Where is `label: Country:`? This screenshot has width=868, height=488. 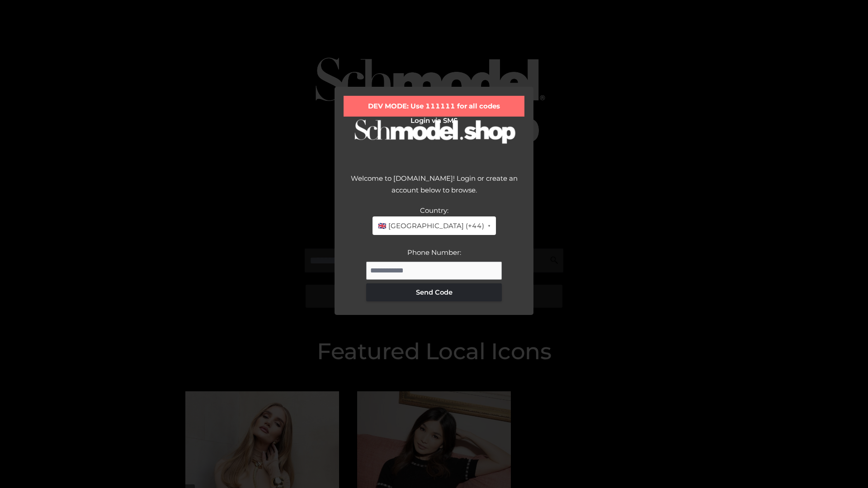
label: Country: is located at coordinates (434, 210).